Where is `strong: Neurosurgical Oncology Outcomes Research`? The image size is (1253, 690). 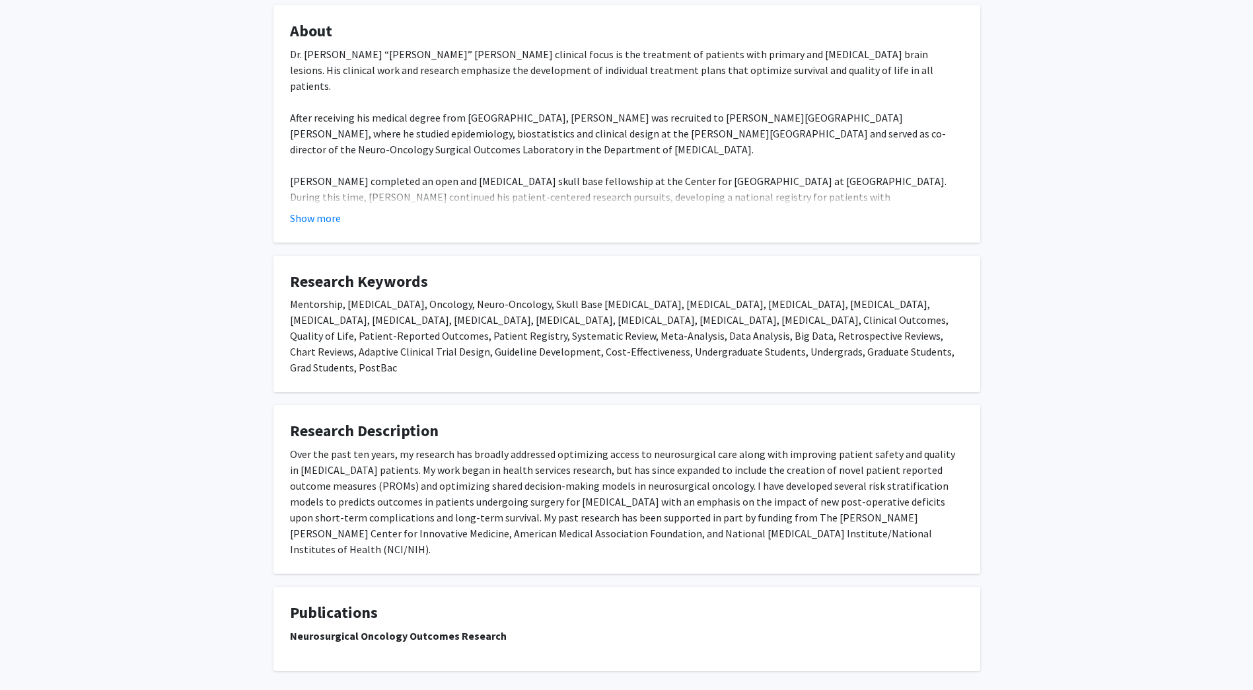 strong: Neurosurgical Oncology Outcomes Research is located at coordinates (398, 635).